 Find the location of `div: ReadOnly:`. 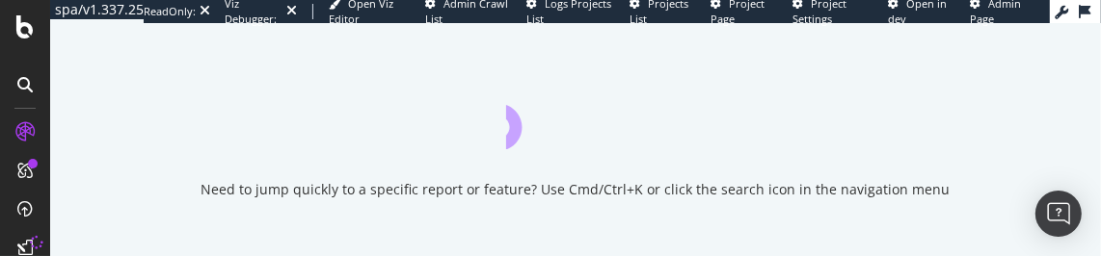

div: ReadOnly: is located at coordinates (170, 12).